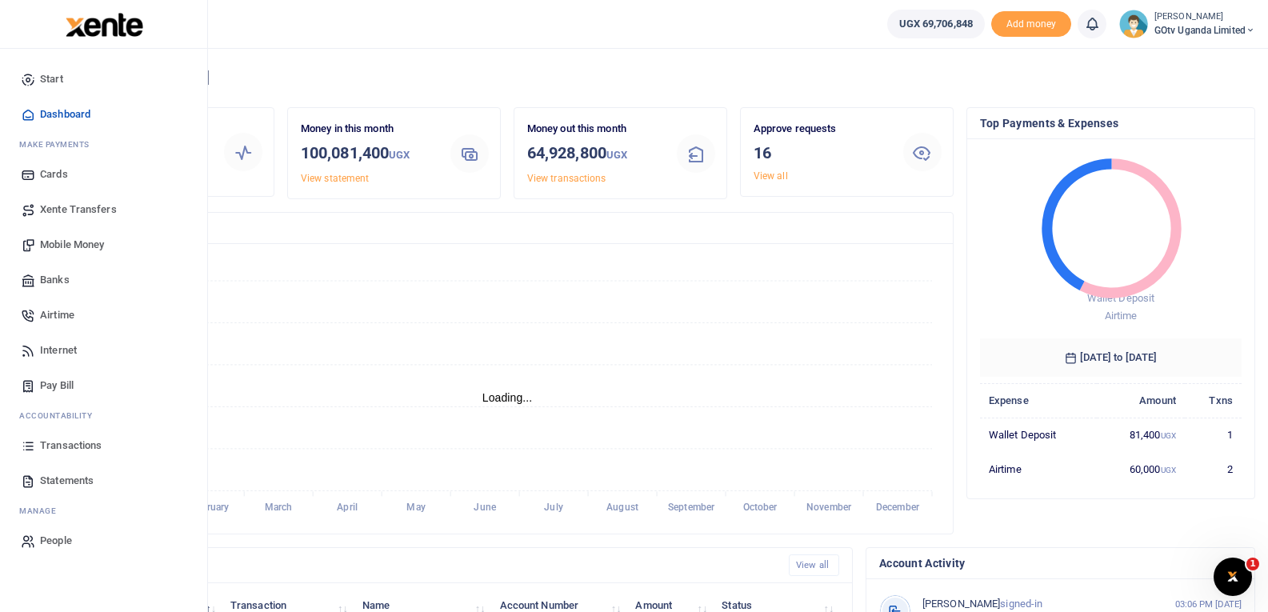 The height and width of the screenshot is (612, 1268). Describe the element at coordinates (1141, 400) in the screenshot. I see `th: Amount` at that location.